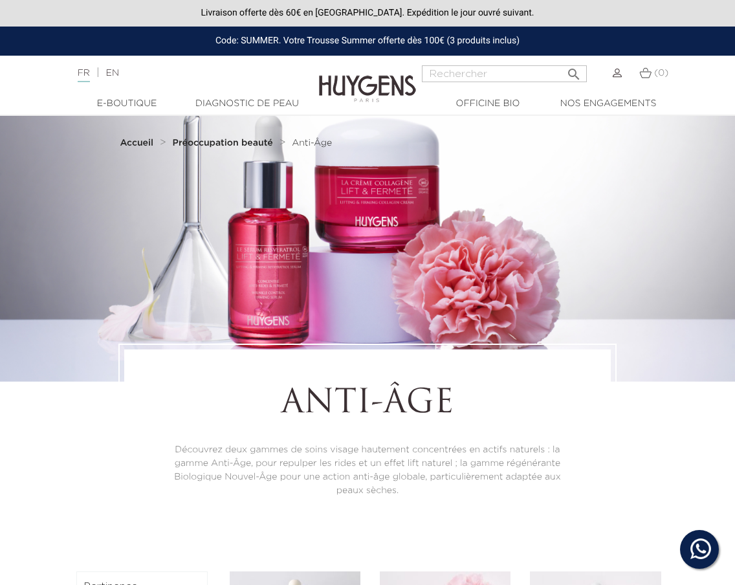 This screenshot has height=585, width=735. Describe the element at coordinates (84, 75) in the screenshot. I see `a: FR` at that location.